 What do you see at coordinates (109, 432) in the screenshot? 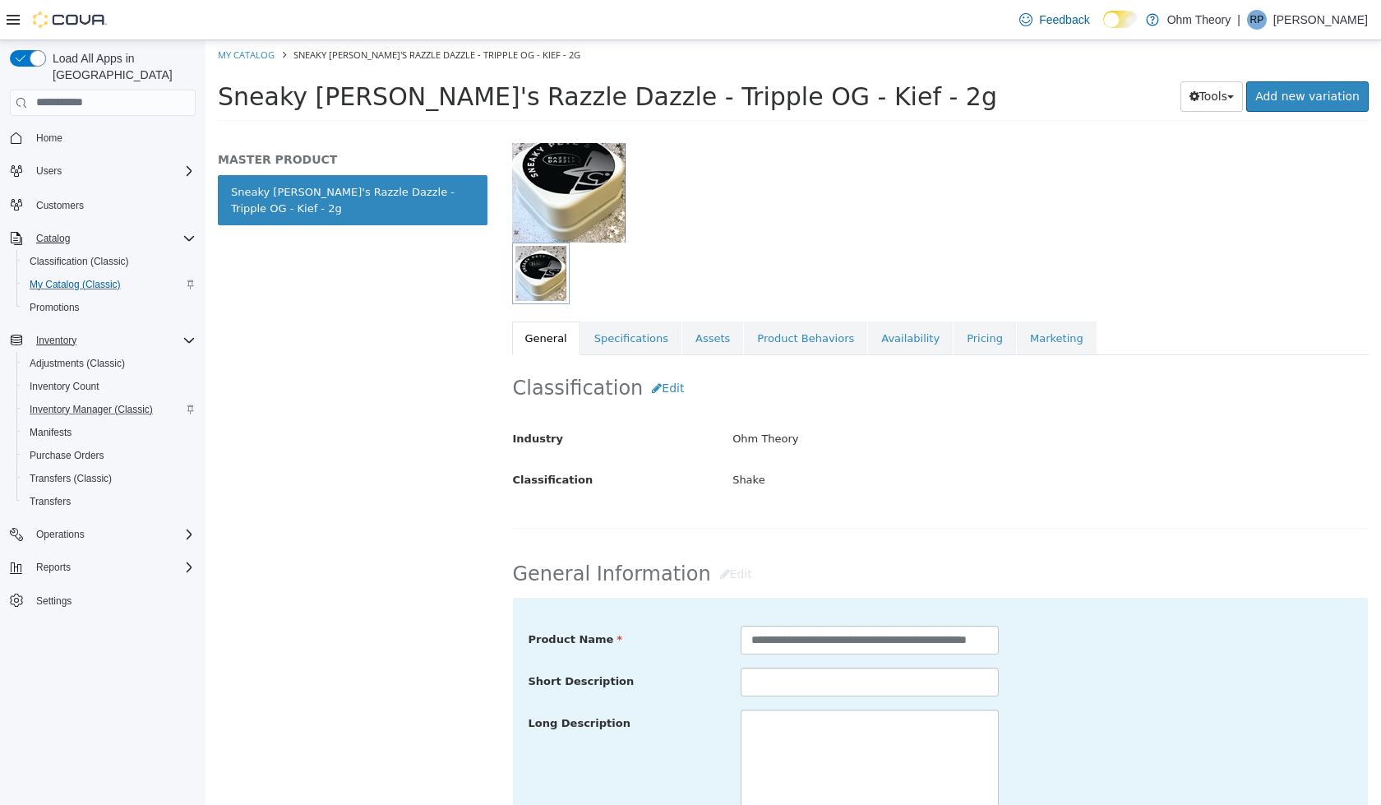
I see `span: Manifests` at bounding box center [109, 432].